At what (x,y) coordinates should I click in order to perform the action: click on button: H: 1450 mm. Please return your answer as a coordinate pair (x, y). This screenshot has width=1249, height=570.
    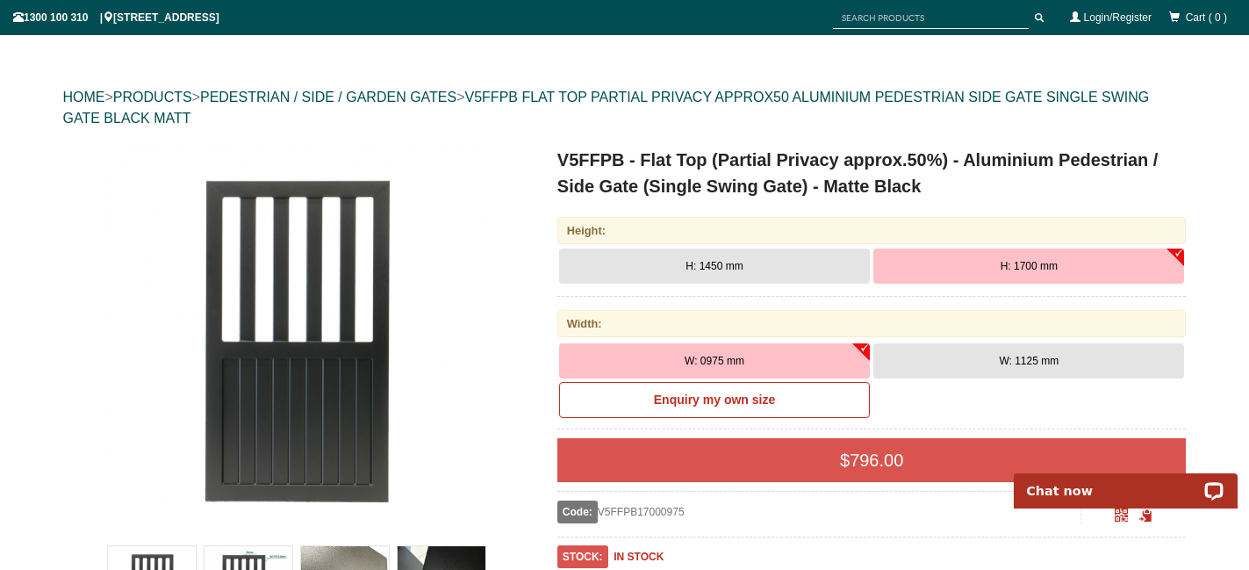
    Looking at the image, I should click on (715, 266).